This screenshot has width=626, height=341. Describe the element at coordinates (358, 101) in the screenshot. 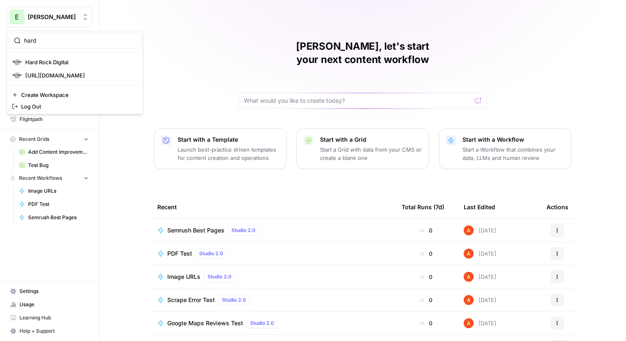

I see `input: What would you like to create today?` at that location.